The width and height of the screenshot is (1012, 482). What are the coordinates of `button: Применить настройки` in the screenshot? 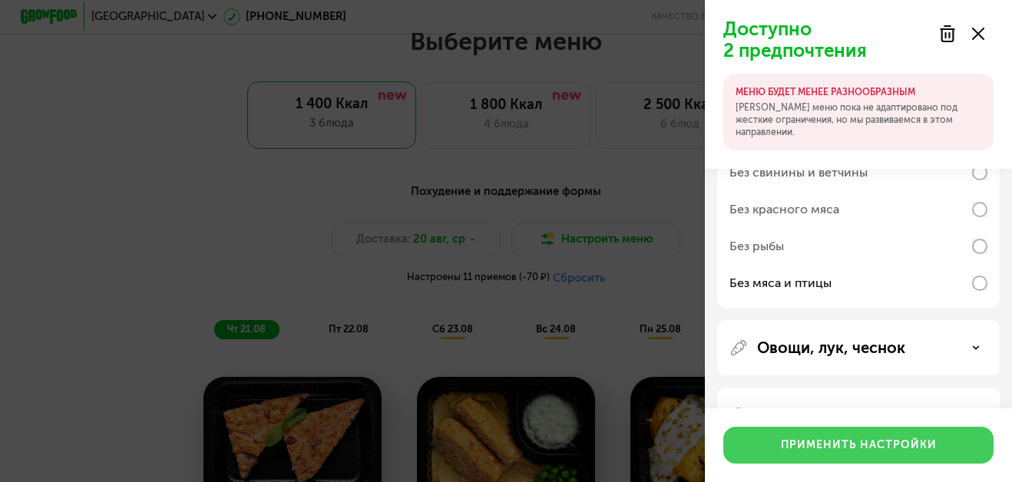 It's located at (858, 445).